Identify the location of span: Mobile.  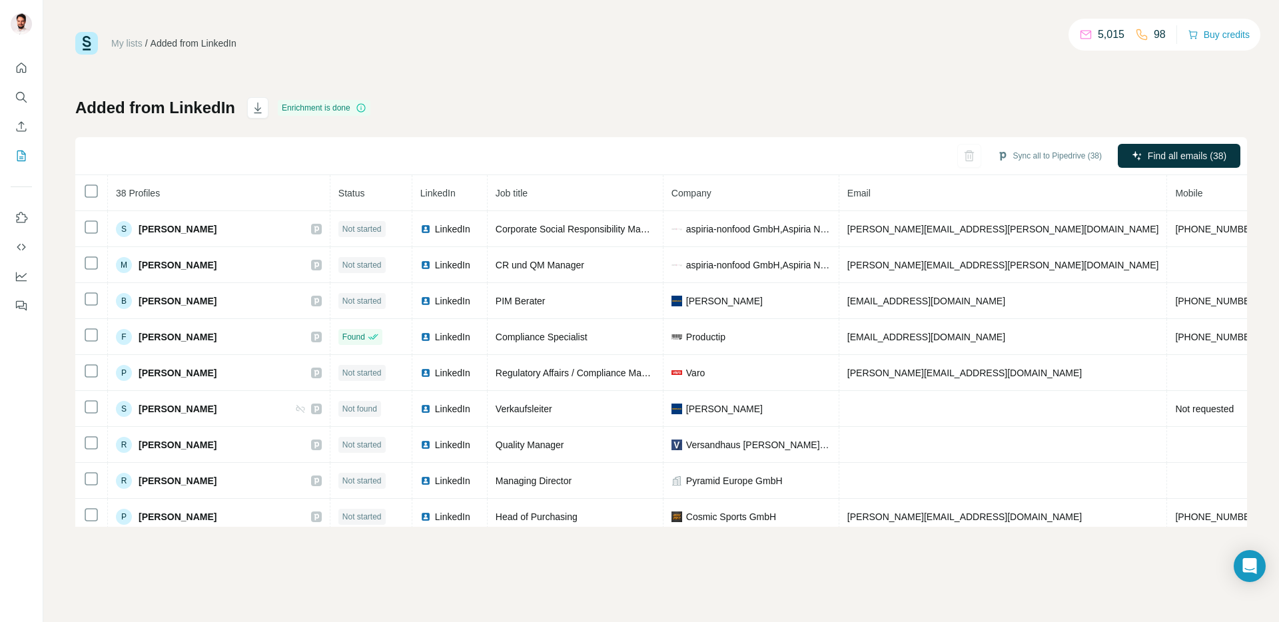
(1189, 193).